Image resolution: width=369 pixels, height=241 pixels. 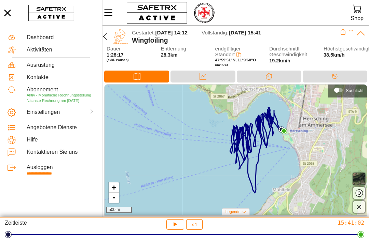 I want to click on span: Legende, so click(x=233, y=212).